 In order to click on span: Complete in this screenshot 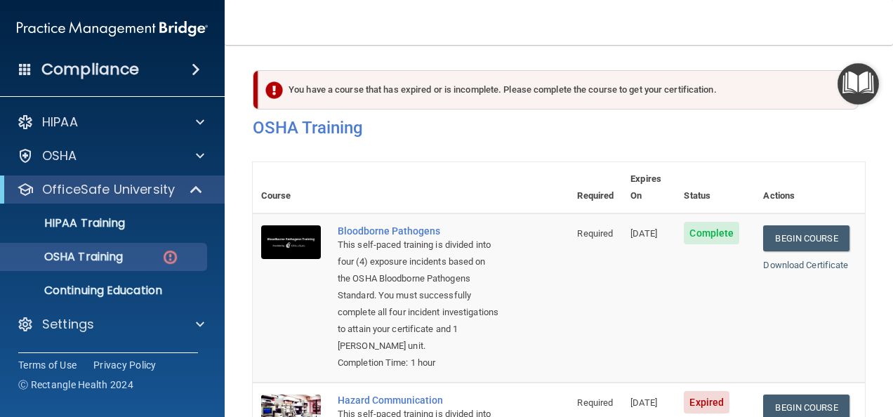, I will do `click(711, 233)`.